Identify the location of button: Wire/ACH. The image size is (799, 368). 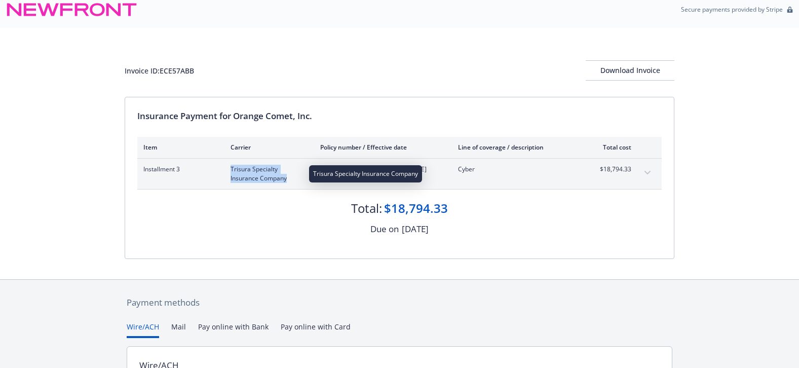
(143, 329).